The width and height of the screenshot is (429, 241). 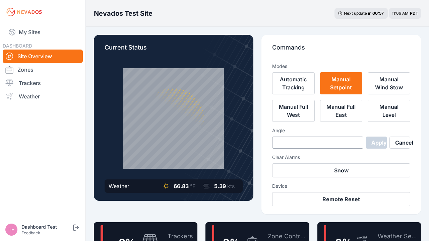 What do you see at coordinates (389, 111) in the screenshot?
I see `button: Manual Level` at bounding box center [389, 111].